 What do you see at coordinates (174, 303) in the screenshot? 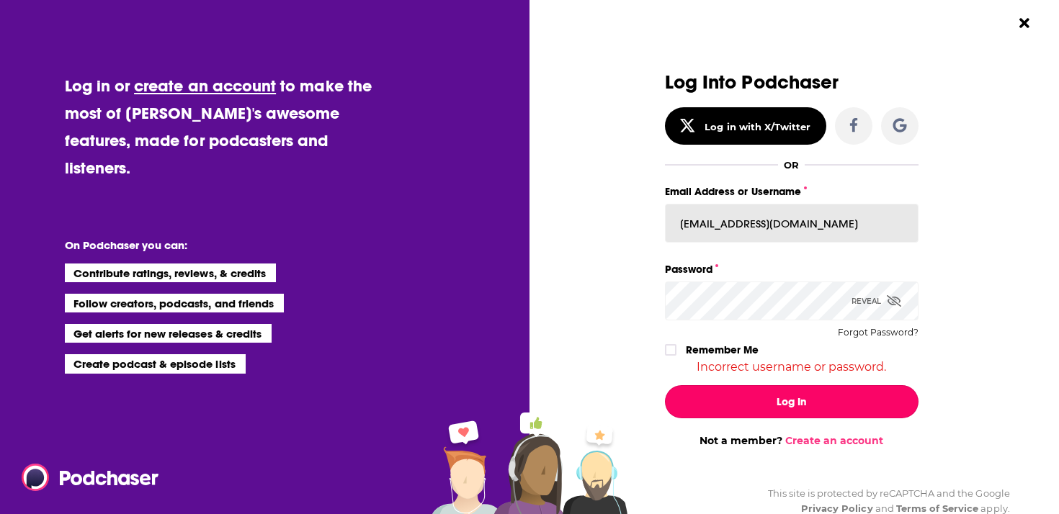
I see `li: Follow creators, podcasts, and friends` at bounding box center [174, 303].